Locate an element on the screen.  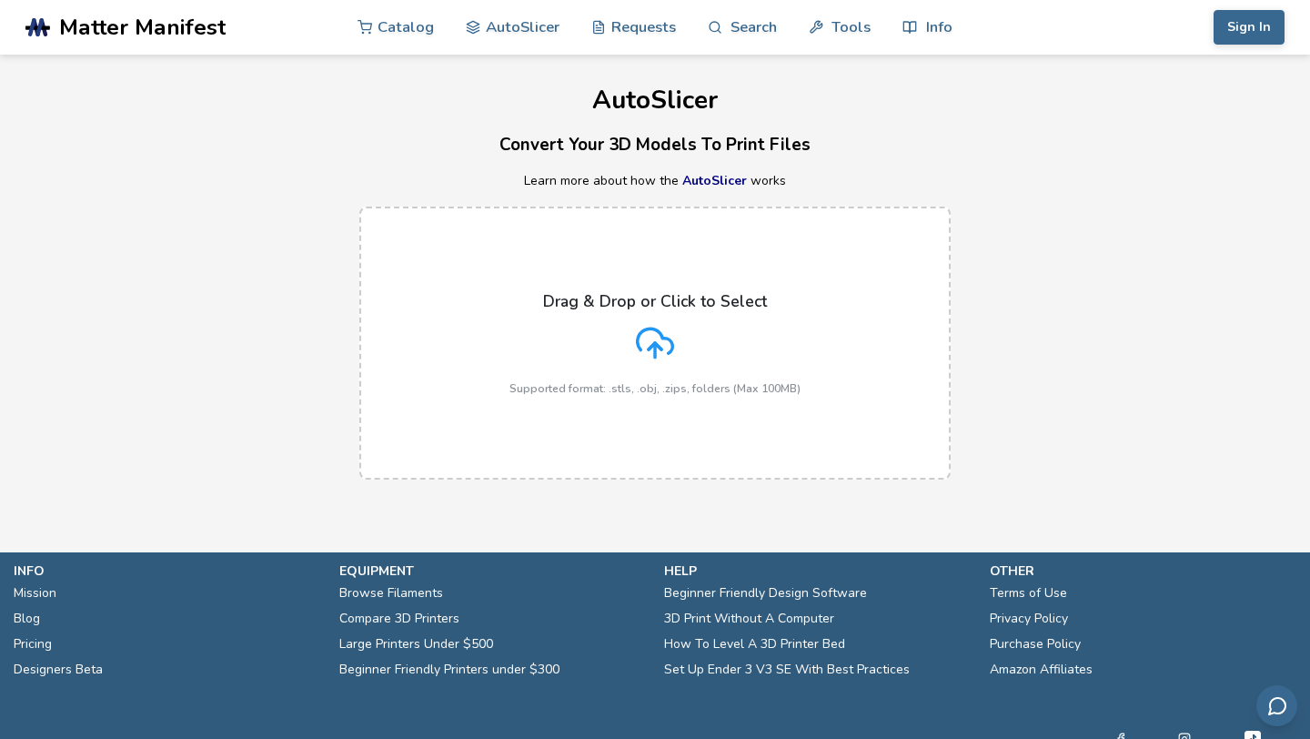
p: Drag & Drop or Click to Select is located at coordinates (655, 301).